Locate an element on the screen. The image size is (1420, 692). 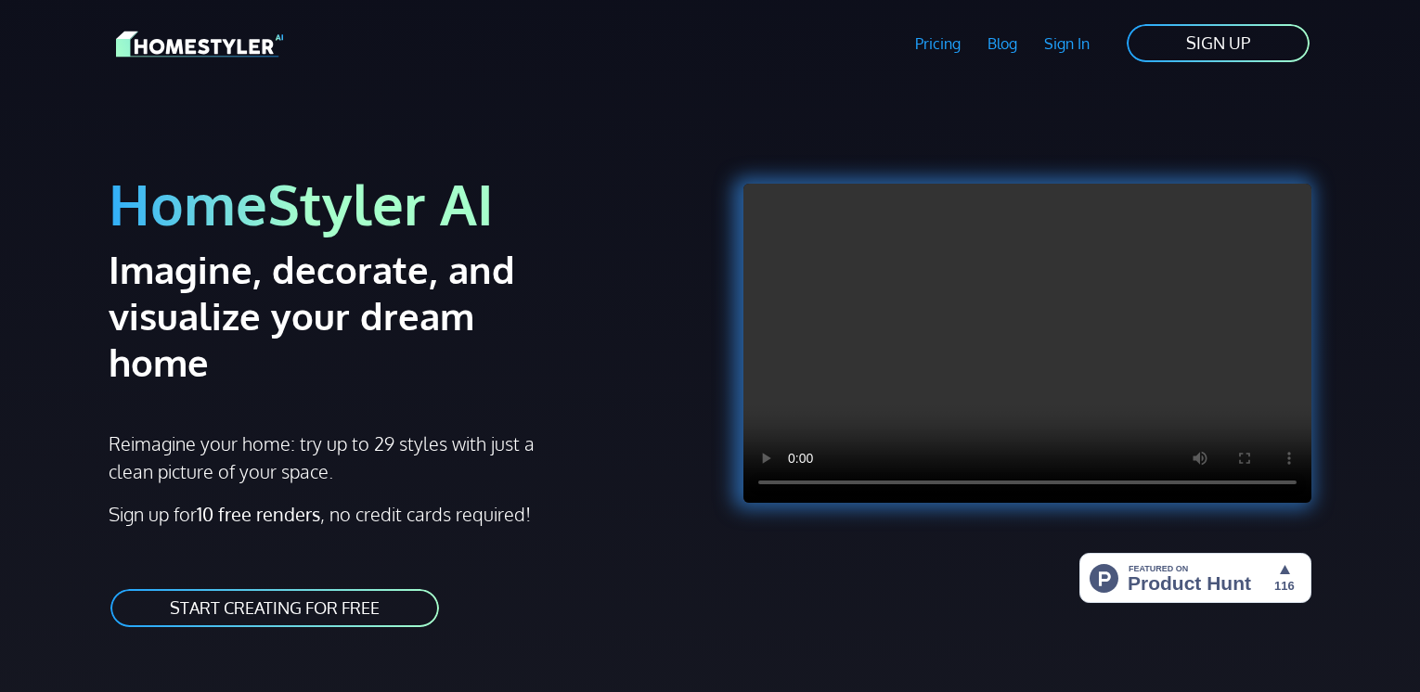
strong: 10 free renders is located at coordinates (258, 514).